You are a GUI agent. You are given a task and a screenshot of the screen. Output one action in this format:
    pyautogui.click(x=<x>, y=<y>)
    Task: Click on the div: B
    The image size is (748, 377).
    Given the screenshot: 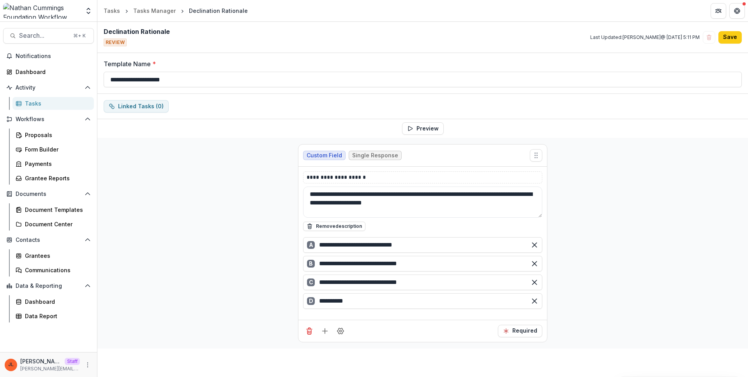 What is the action you would take?
    pyautogui.click(x=311, y=264)
    